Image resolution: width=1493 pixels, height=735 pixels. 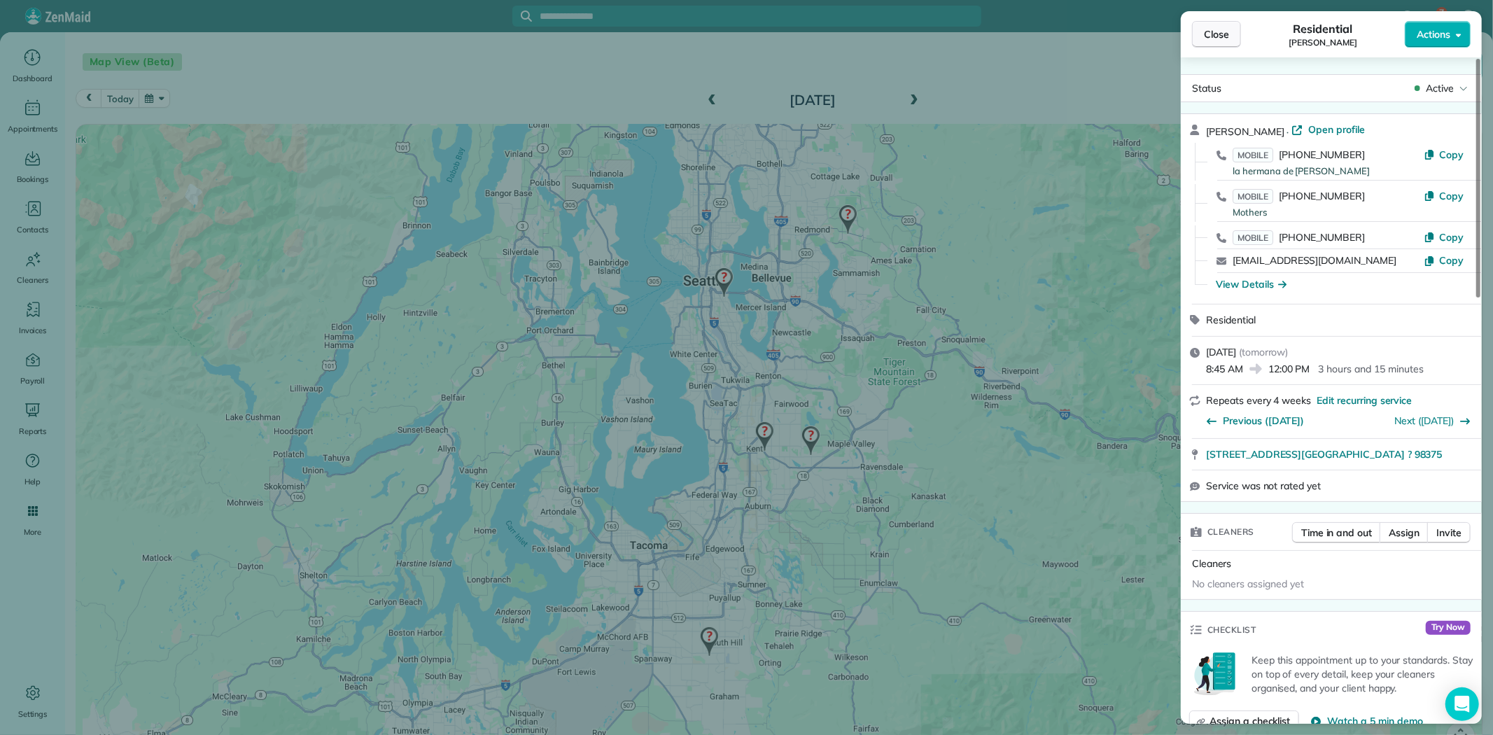 What do you see at coordinates (1224, 369) in the screenshot?
I see `span: 8:45 AM` at bounding box center [1224, 369].